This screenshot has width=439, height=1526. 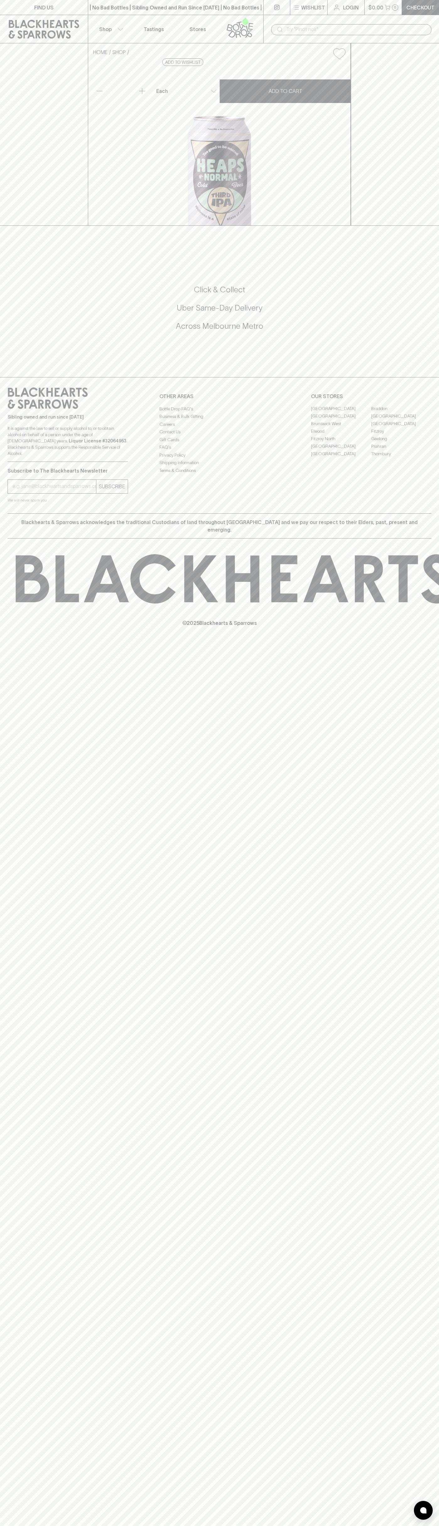 I want to click on p: Checkout, so click(x=421, y=8).